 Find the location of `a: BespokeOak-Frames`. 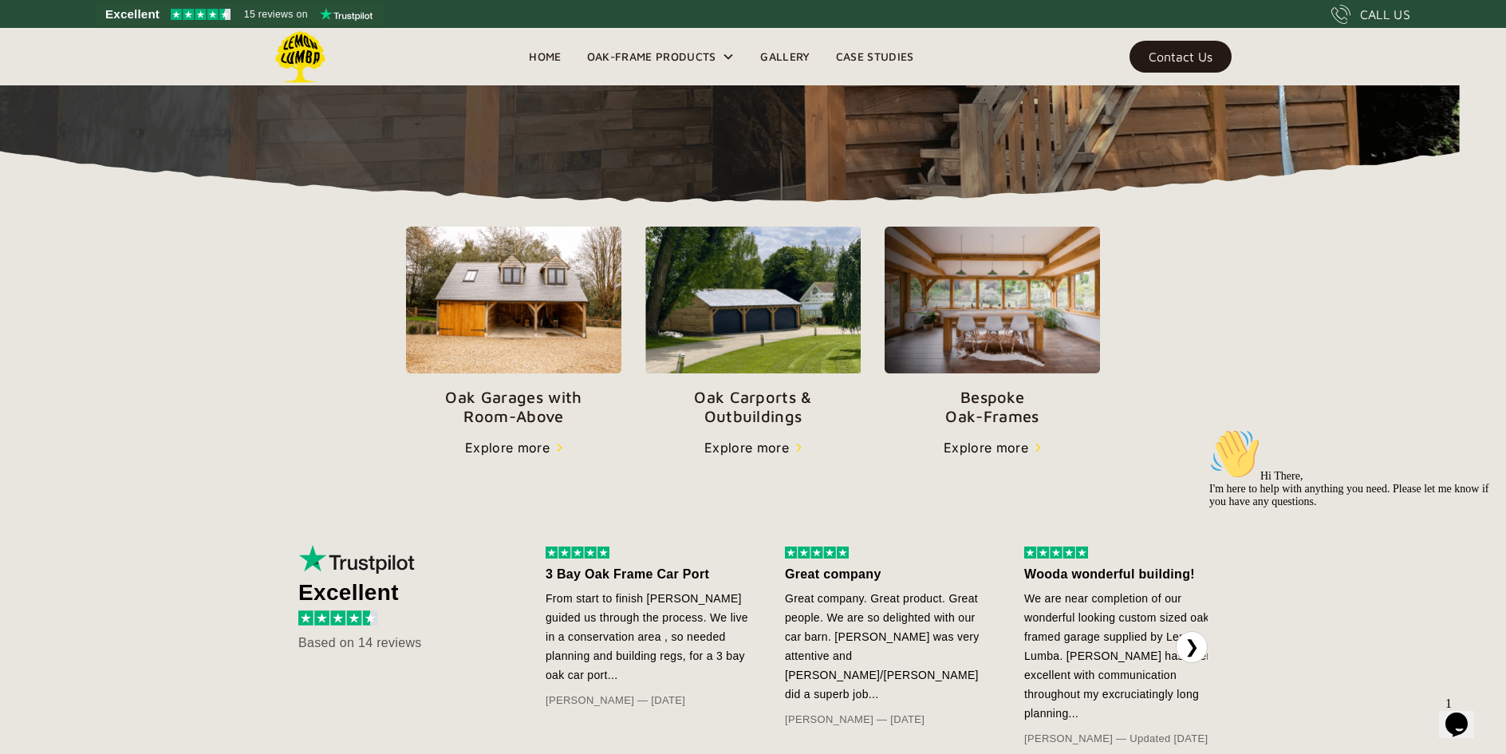

a: BespokeOak-Frames is located at coordinates (992, 326).